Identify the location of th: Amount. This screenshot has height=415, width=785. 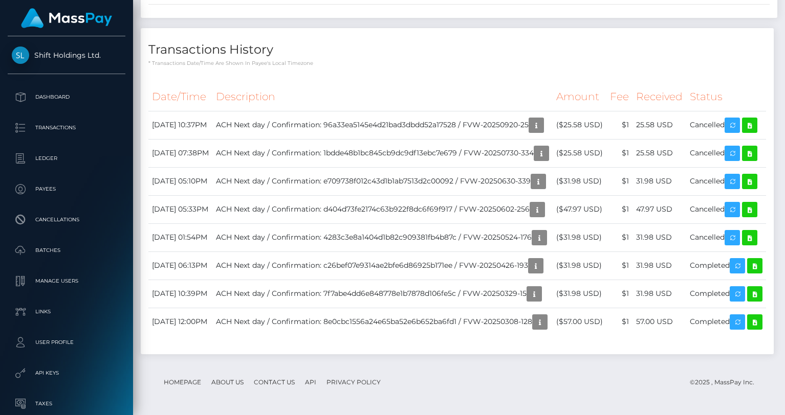
(579, 97).